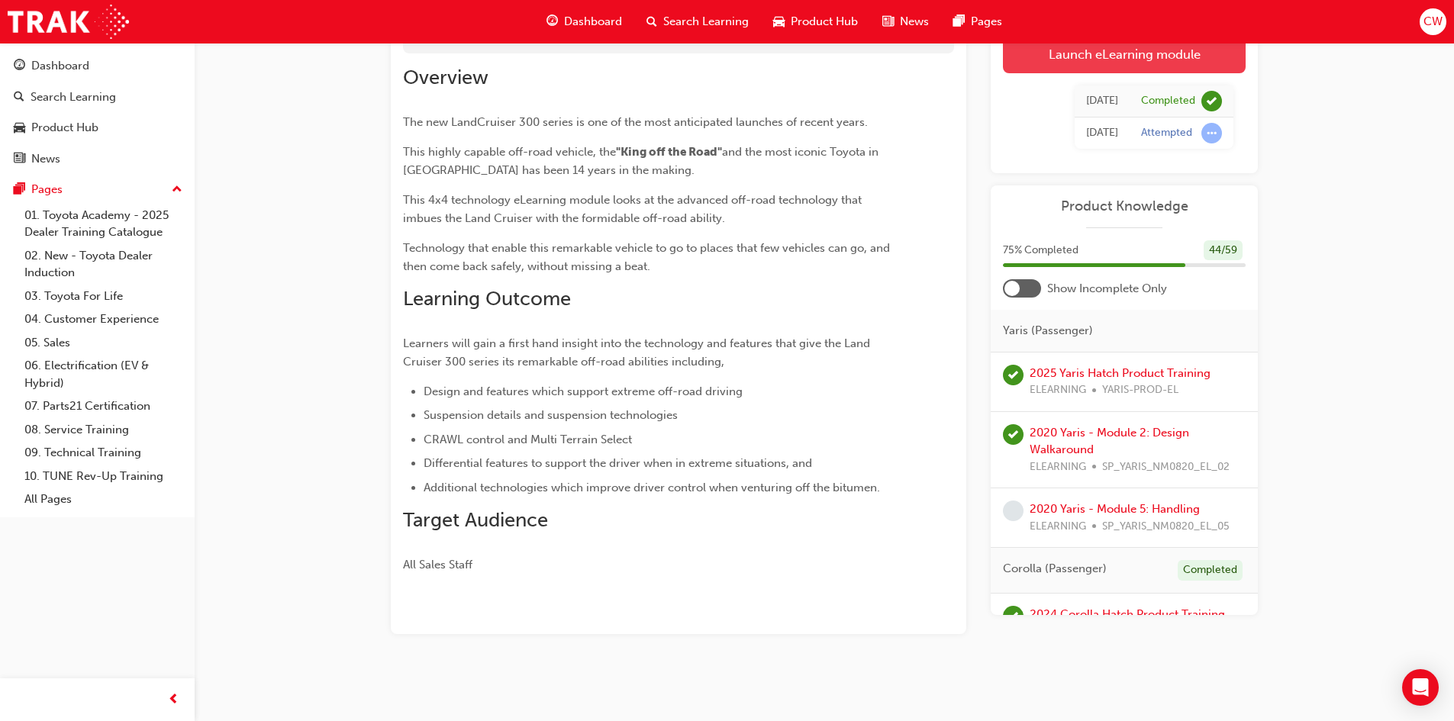 The width and height of the screenshot is (1454, 721). I want to click on a: News, so click(97, 159).